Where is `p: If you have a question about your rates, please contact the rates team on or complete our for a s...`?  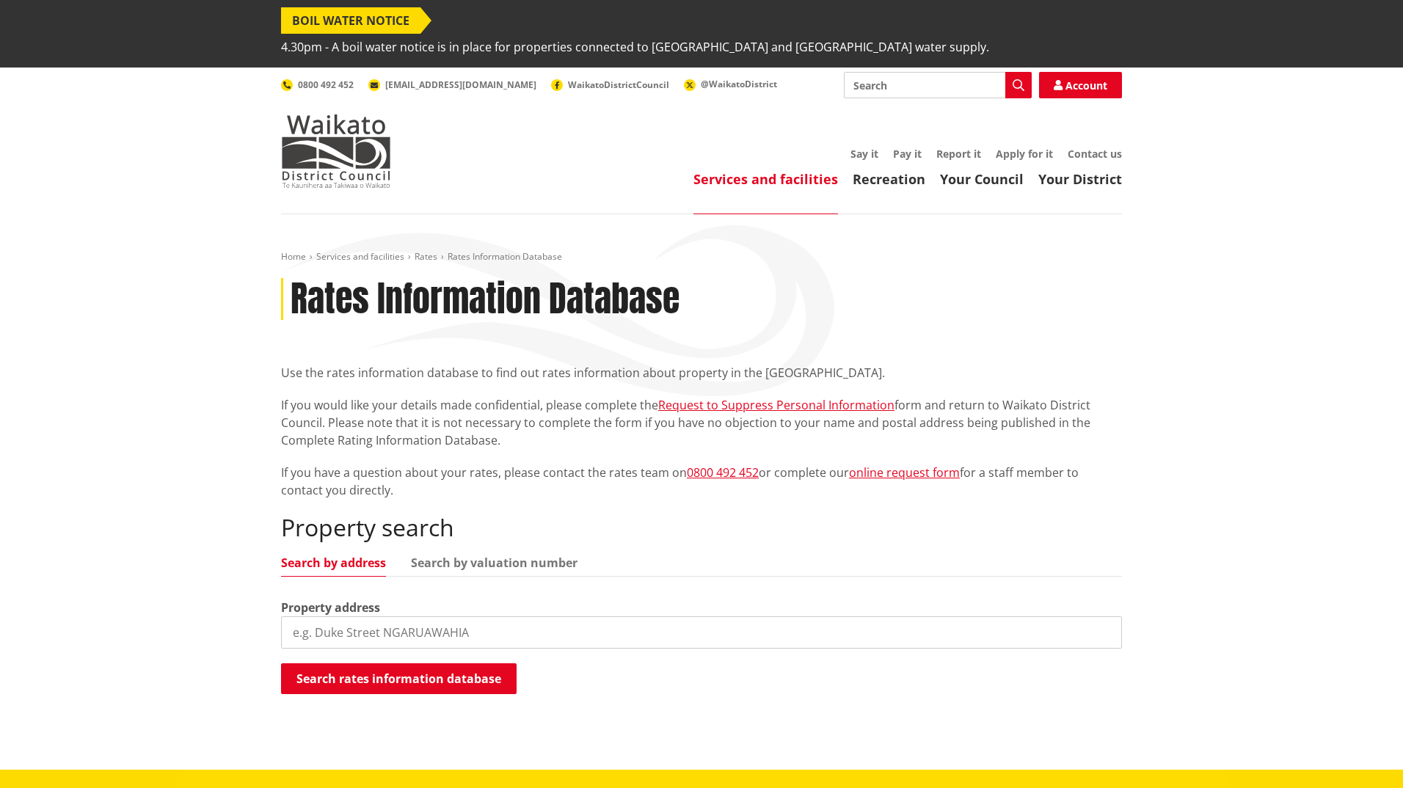
p: If you have a question about your rates, please contact the rates team on or complete our for a s... is located at coordinates (701, 481).